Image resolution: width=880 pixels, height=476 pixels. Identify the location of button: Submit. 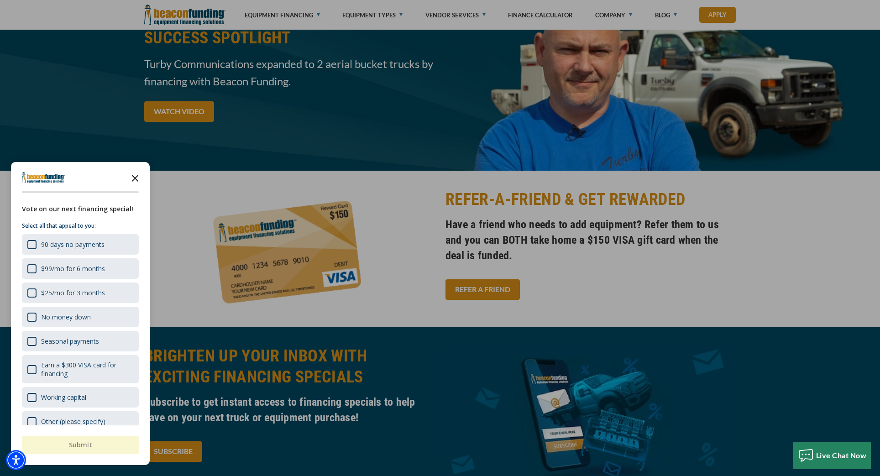
(80, 445).